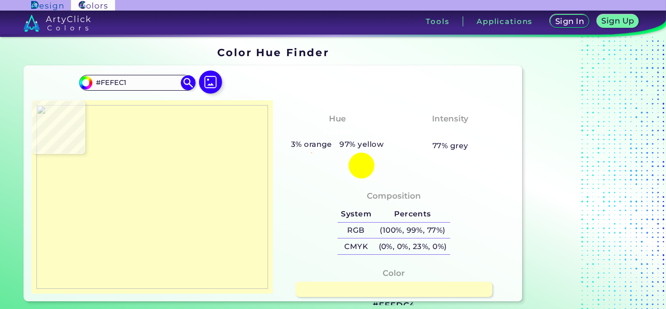 The height and width of the screenshot is (309, 666). Describe the element at coordinates (210, 82) in the screenshot. I see `img: icon picture` at that location.